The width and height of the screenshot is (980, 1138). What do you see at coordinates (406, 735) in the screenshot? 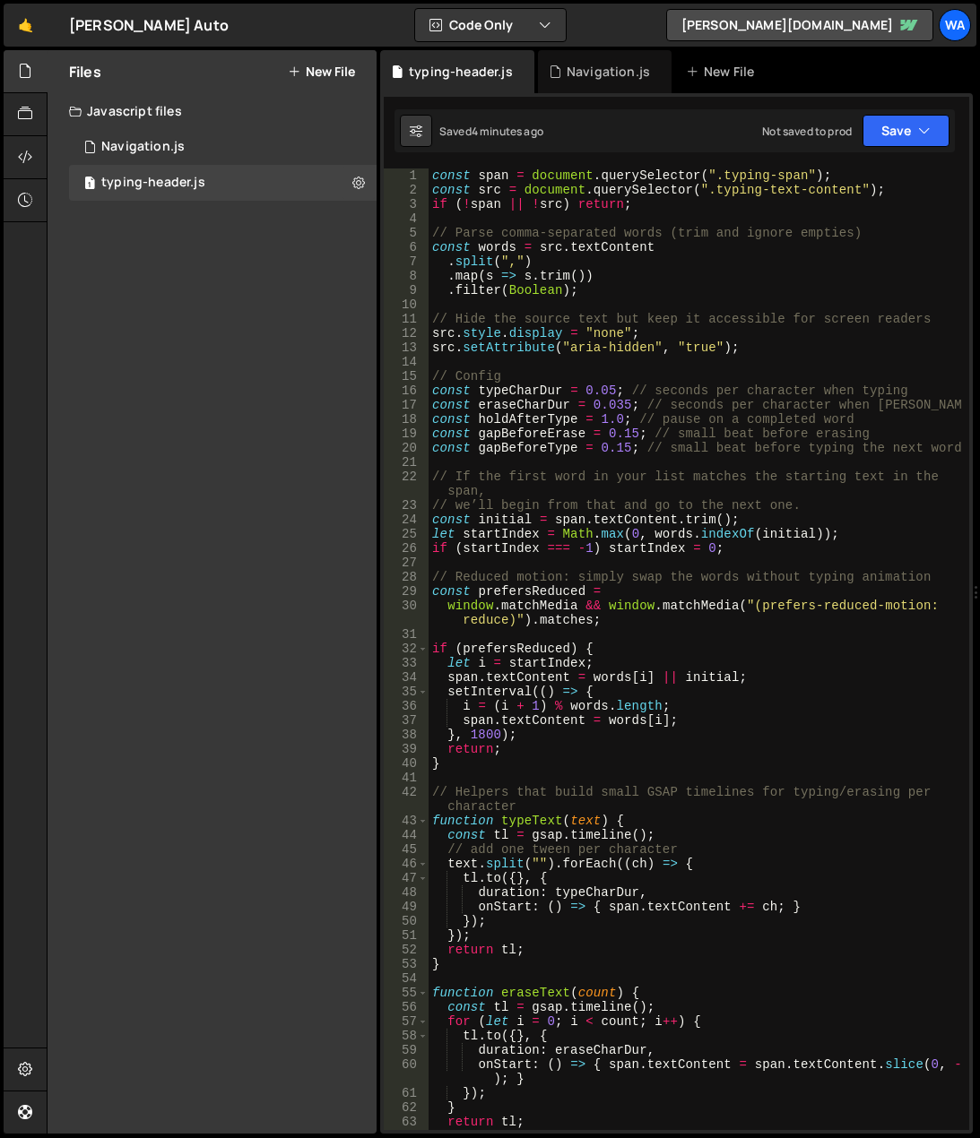
I see `div: 38` at bounding box center [406, 735].